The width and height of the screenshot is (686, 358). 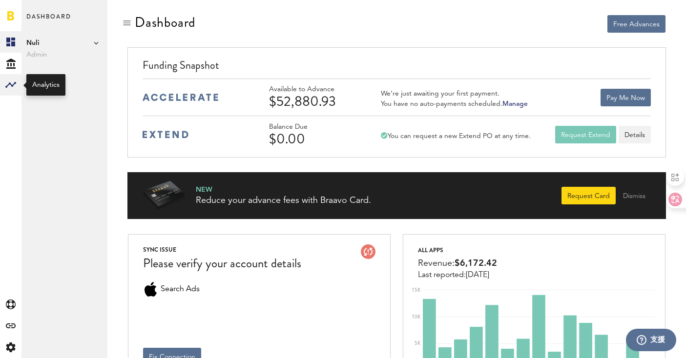 I want to click on div: Funding Snapshot, so click(x=397, y=68).